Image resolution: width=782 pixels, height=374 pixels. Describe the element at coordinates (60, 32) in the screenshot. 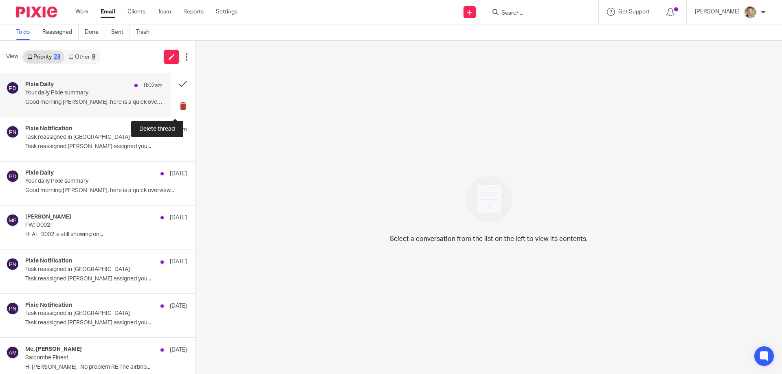

I see `a: Reassigned` at that location.